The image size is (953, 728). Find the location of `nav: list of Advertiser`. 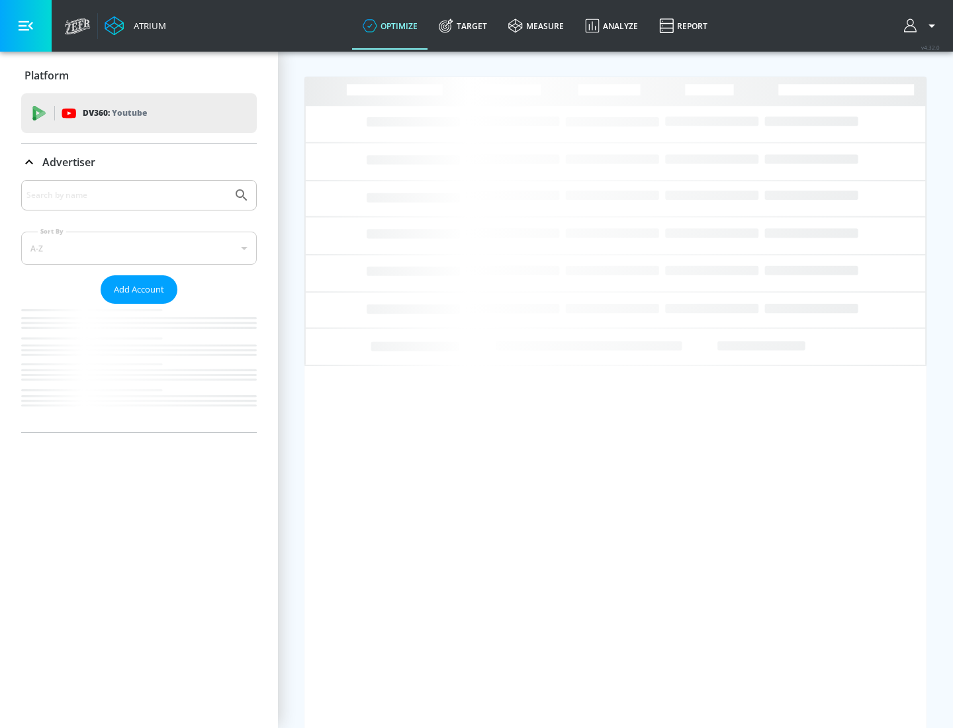

nav: list of Advertiser is located at coordinates (139, 368).